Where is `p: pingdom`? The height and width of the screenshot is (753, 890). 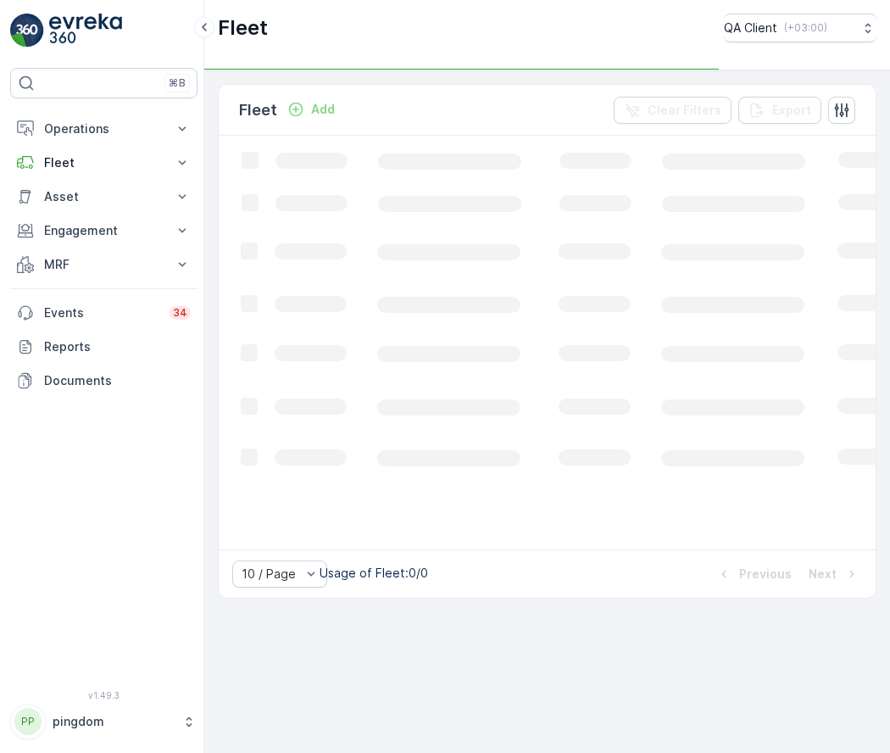 p: pingdom is located at coordinates (113, 722).